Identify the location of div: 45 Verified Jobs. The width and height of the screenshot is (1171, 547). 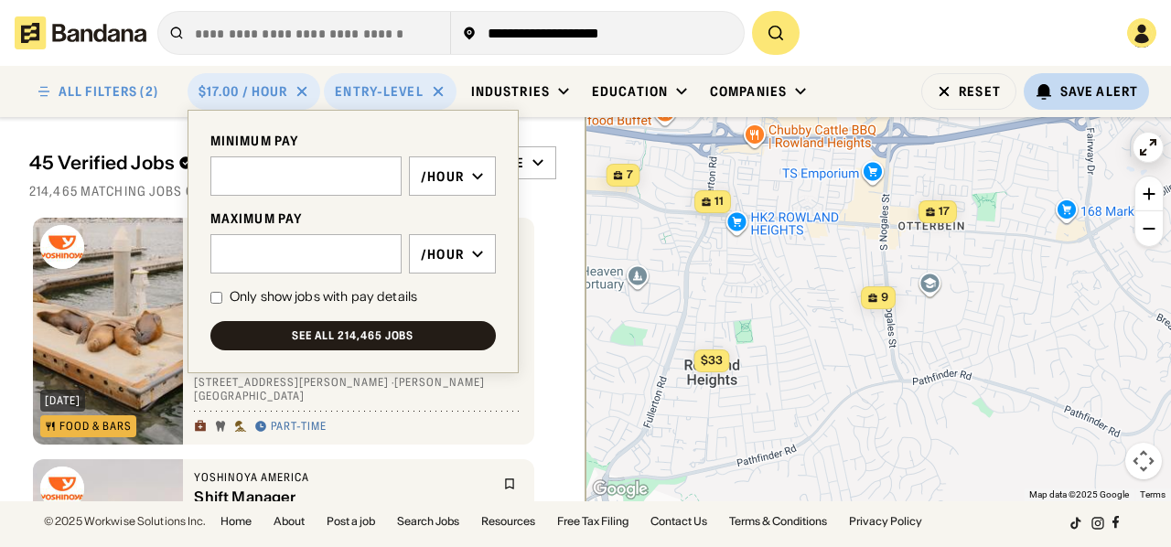
(166, 163).